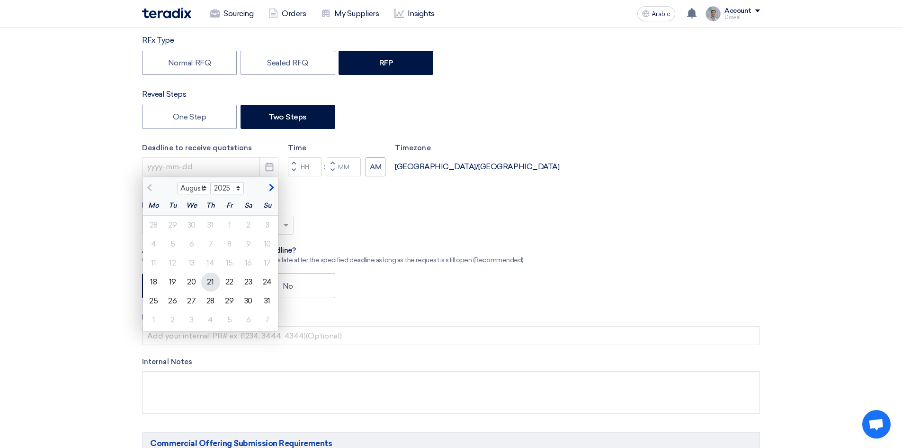  Describe the element at coordinates (413, 148) in the screenshot. I see `font: Timezone` at that location.